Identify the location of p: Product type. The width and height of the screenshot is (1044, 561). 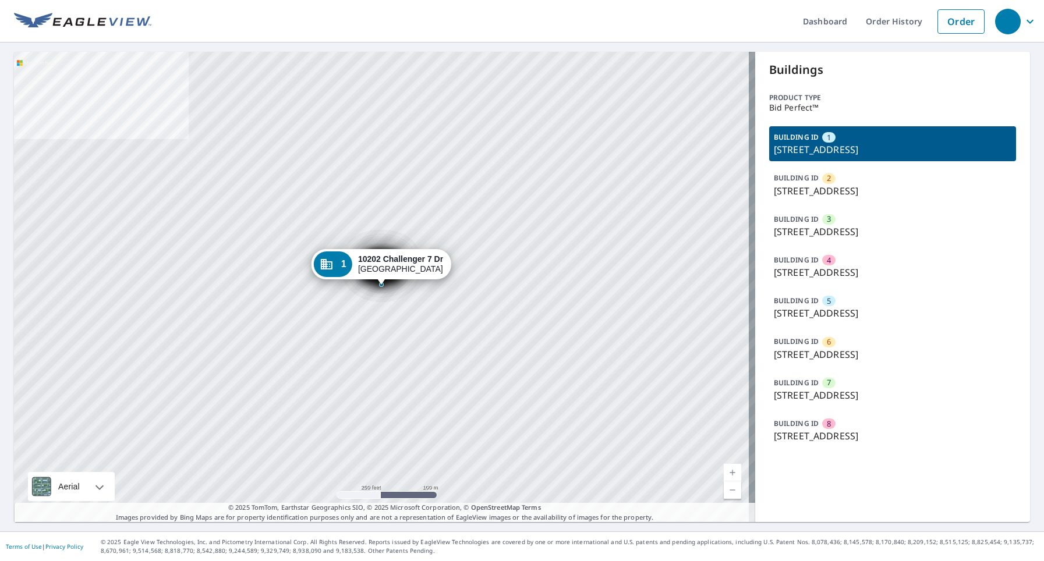
(892, 98).